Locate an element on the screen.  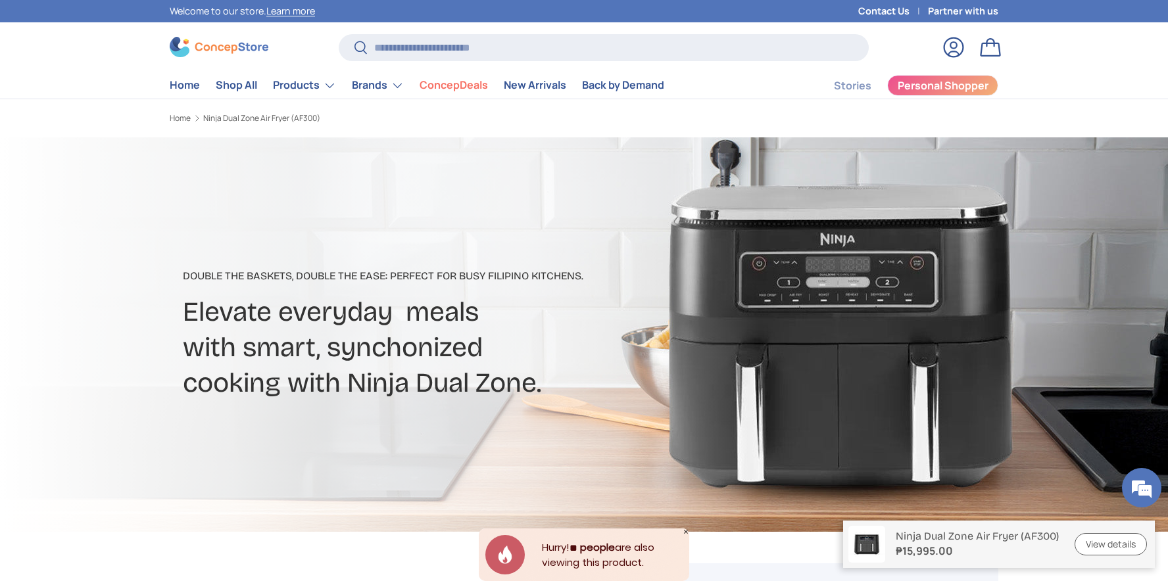
img: ConcepStore is located at coordinates (219, 47).